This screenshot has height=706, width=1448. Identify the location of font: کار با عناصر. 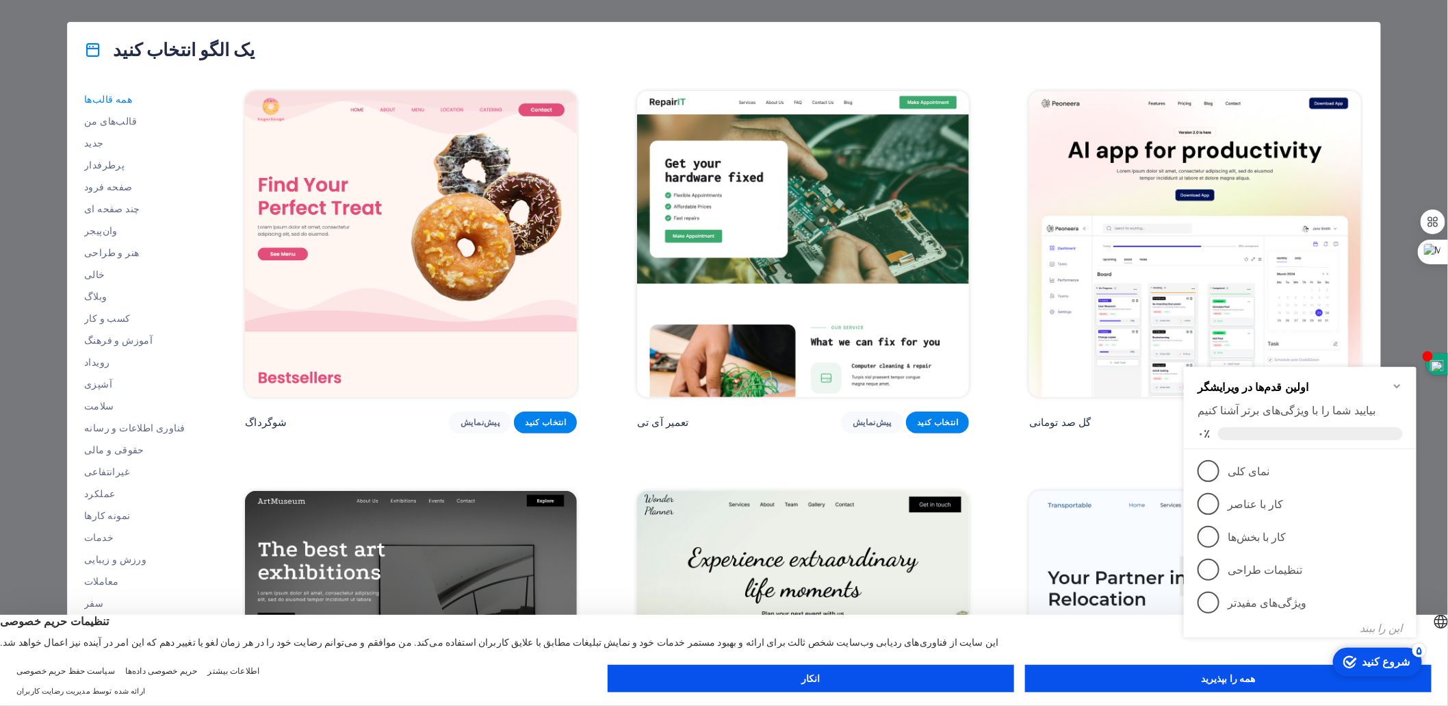
(77, 220).